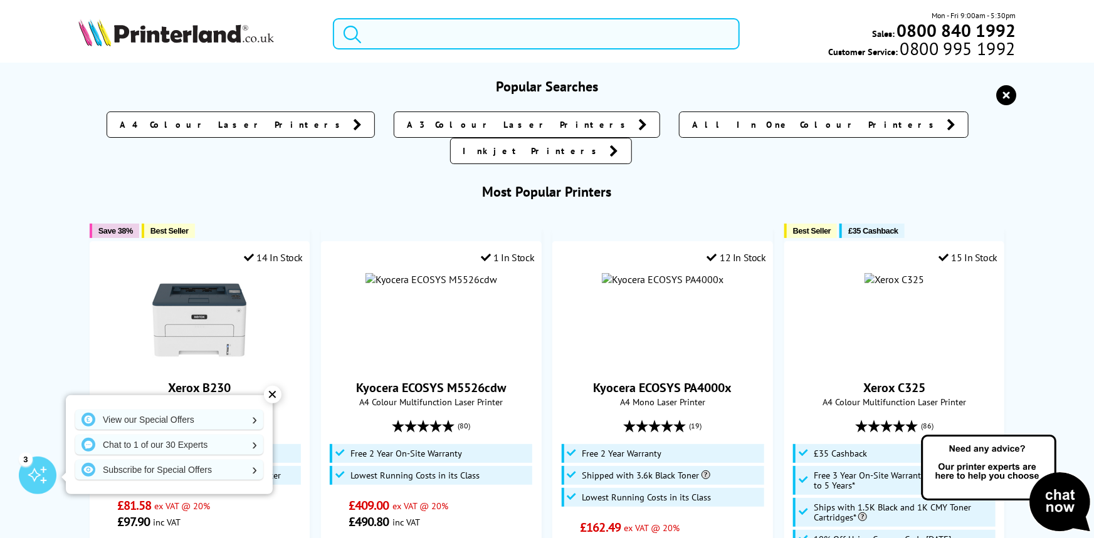 The height and width of the screenshot is (538, 1094). What do you see at coordinates (533, 151) in the screenshot?
I see `span: Inkjet Printers` at bounding box center [533, 151].